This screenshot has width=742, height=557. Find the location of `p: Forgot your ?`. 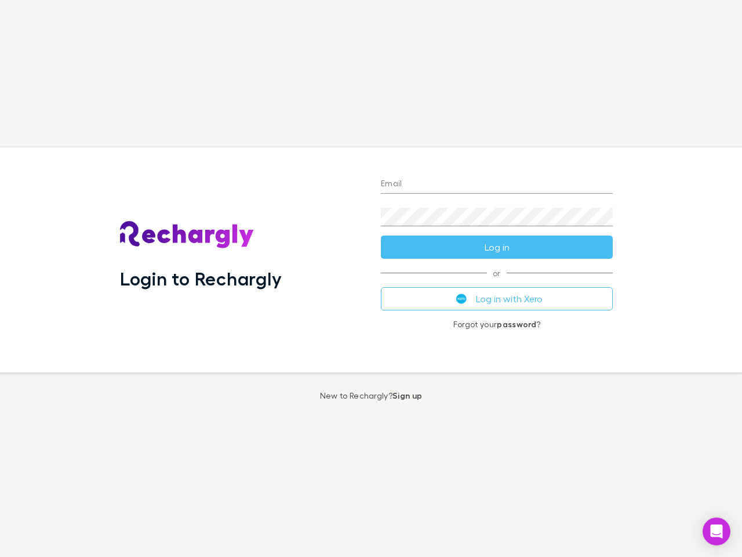

p: Forgot your ? is located at coordinates (497, 324).